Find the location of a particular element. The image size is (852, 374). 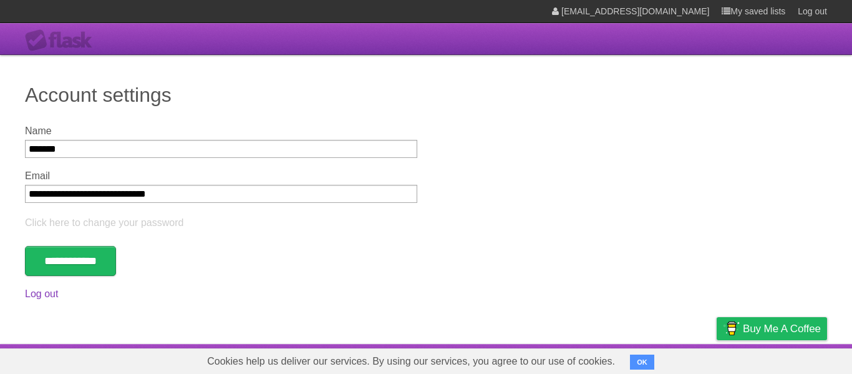

label: Email is located at coordinates (221, 176).